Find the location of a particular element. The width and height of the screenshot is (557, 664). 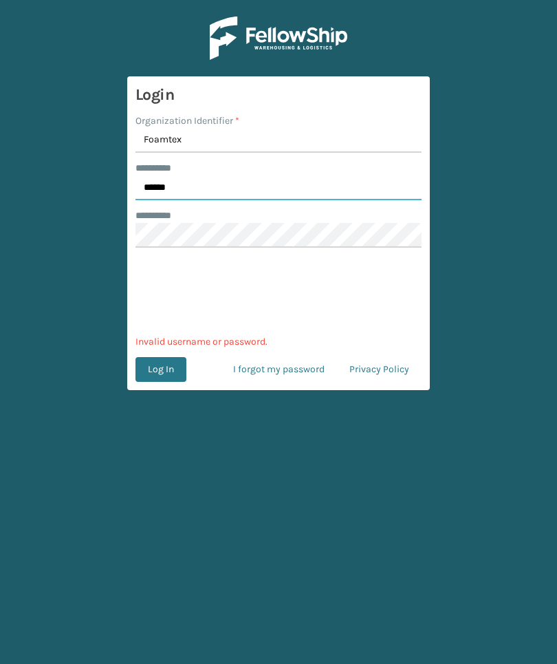

h3: Login is located at coordinates (279, 95).